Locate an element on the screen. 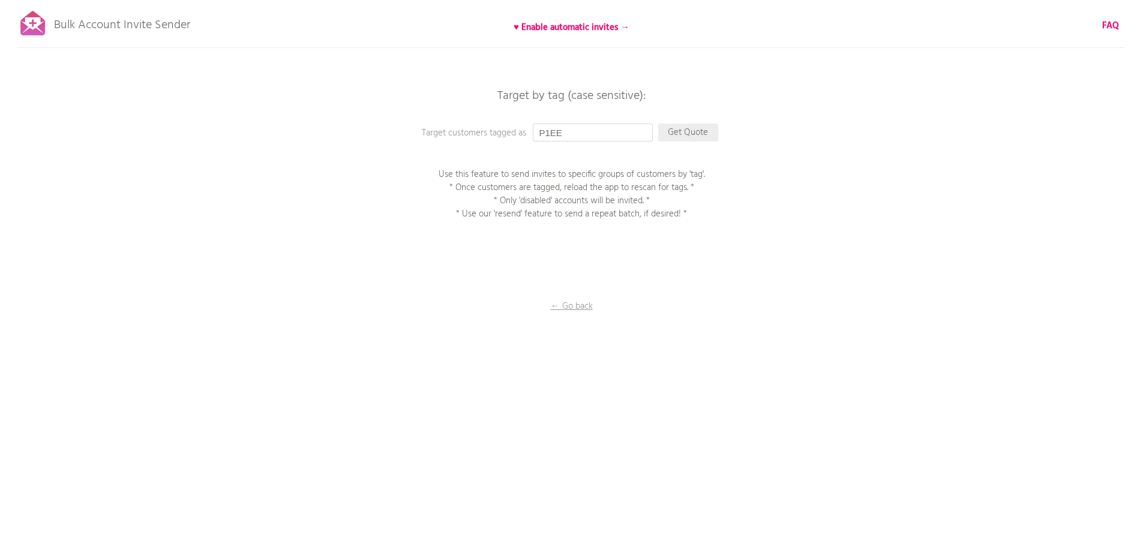 The image size is (1143, 551). input: Enter a tag... is located at coordinates (593, 133).